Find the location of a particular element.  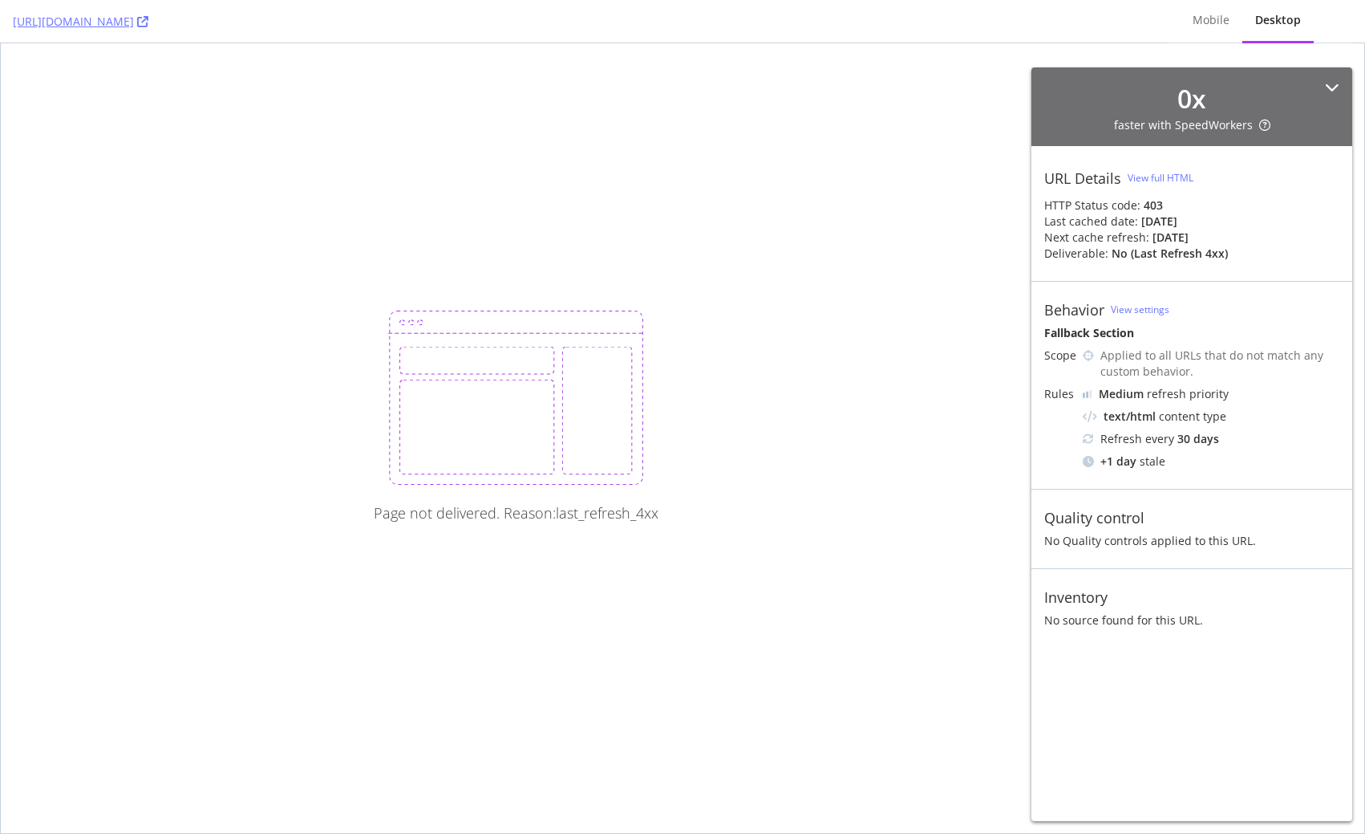

div: Mobile is located at coordinates (1211, 20).